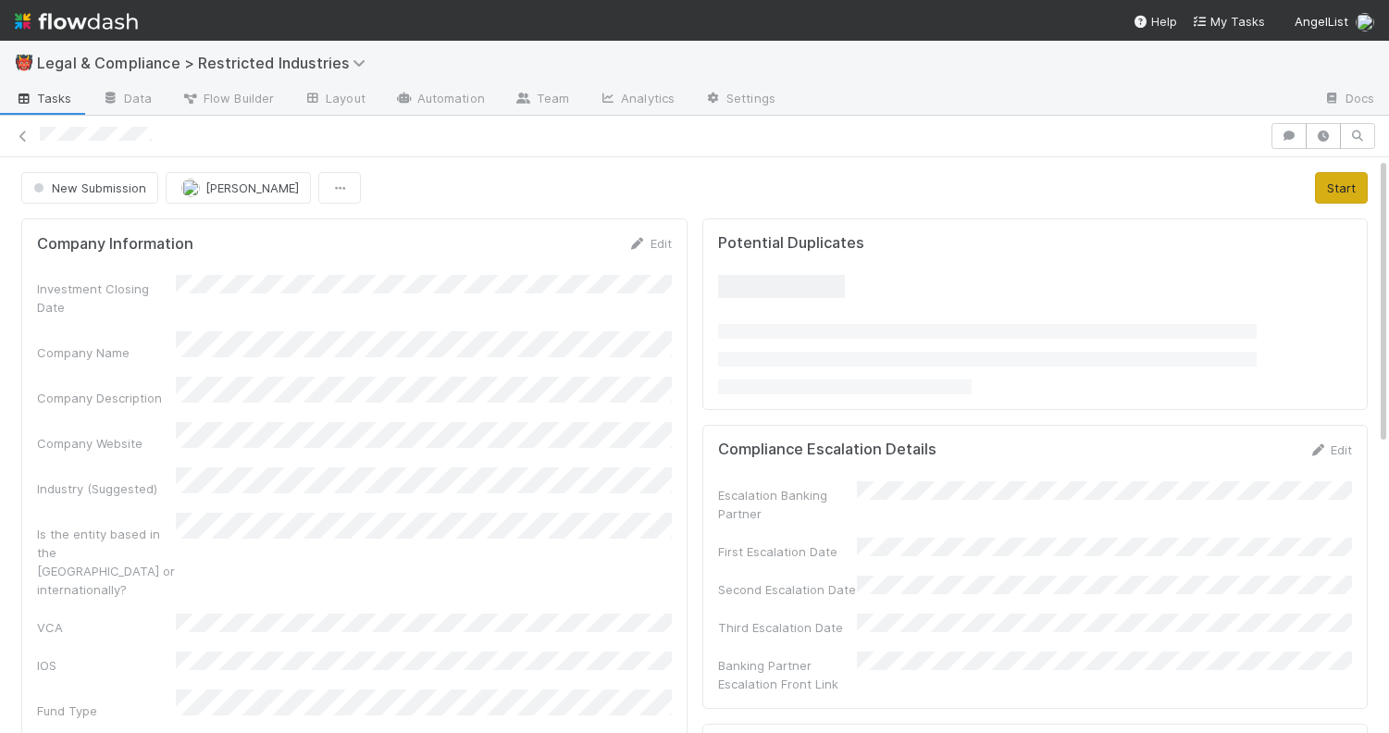  Describe the element at coordinates (106, 489) in the screenshot. I see `div: Industry (Suggested)` at that location.